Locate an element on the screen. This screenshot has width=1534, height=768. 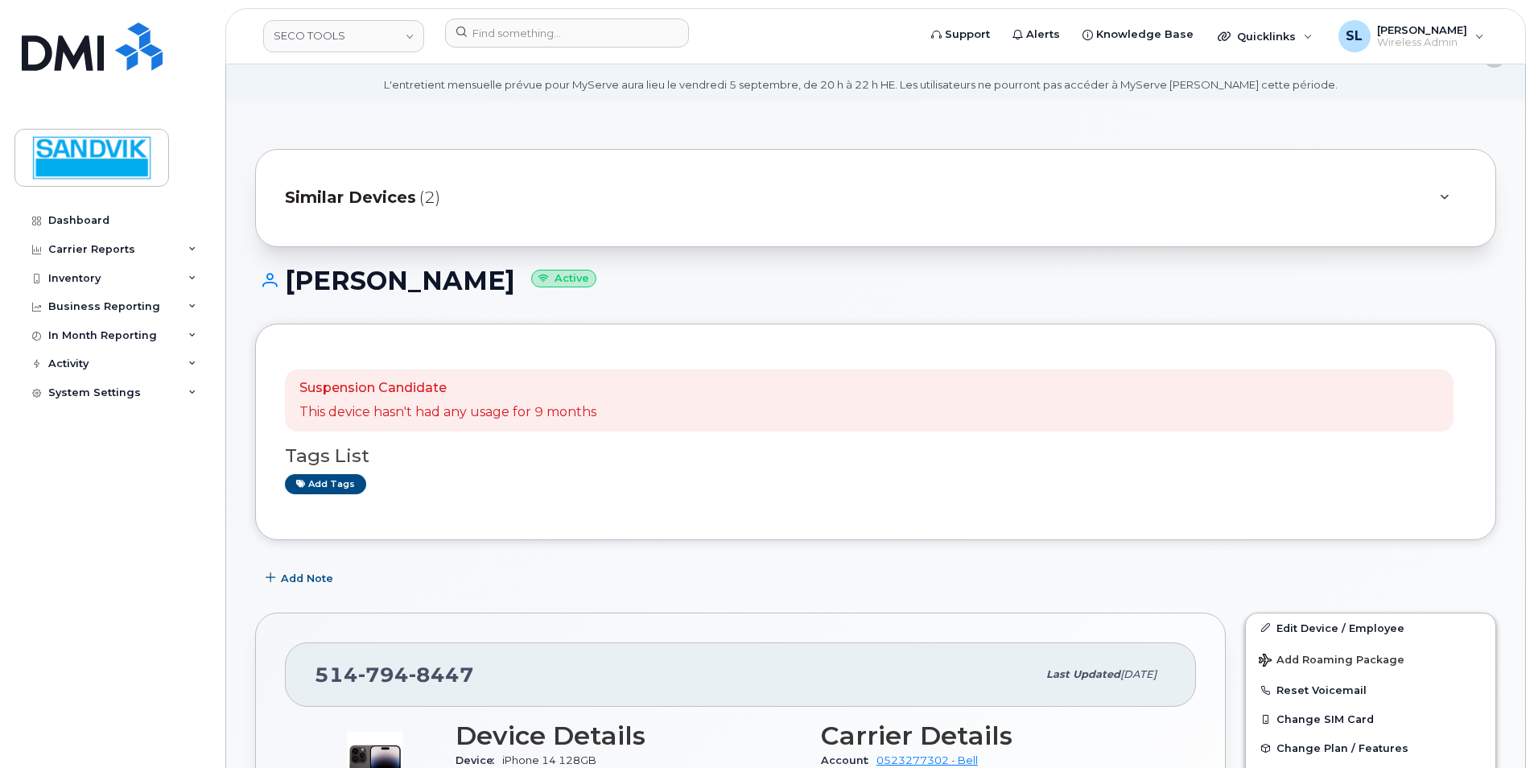
span: Alerts is located at coordinates (1043, 35).